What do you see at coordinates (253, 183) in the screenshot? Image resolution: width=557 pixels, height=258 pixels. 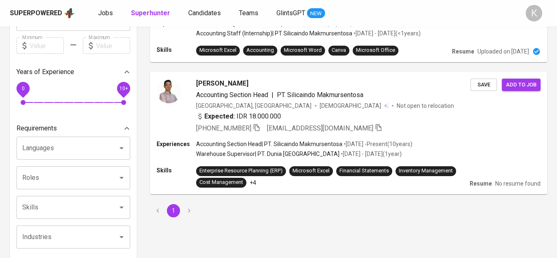 I see `p: +4` at bounding box center [253, 183].